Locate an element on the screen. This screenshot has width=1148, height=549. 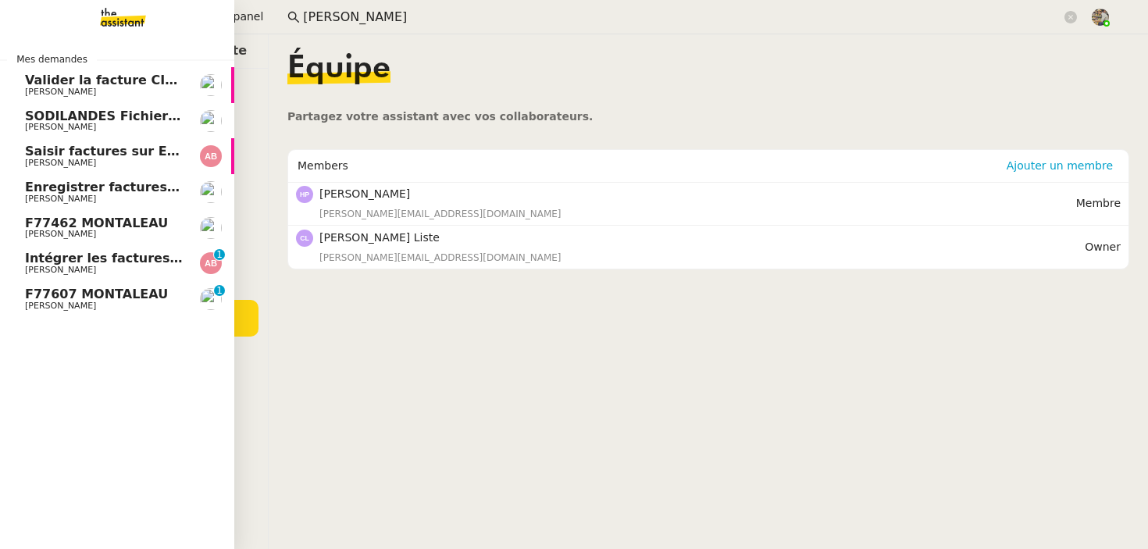
img: 388bd129-7e3b-4cb1-84b4-92a3d763e9b7 is located at coordinates (1100, 17).